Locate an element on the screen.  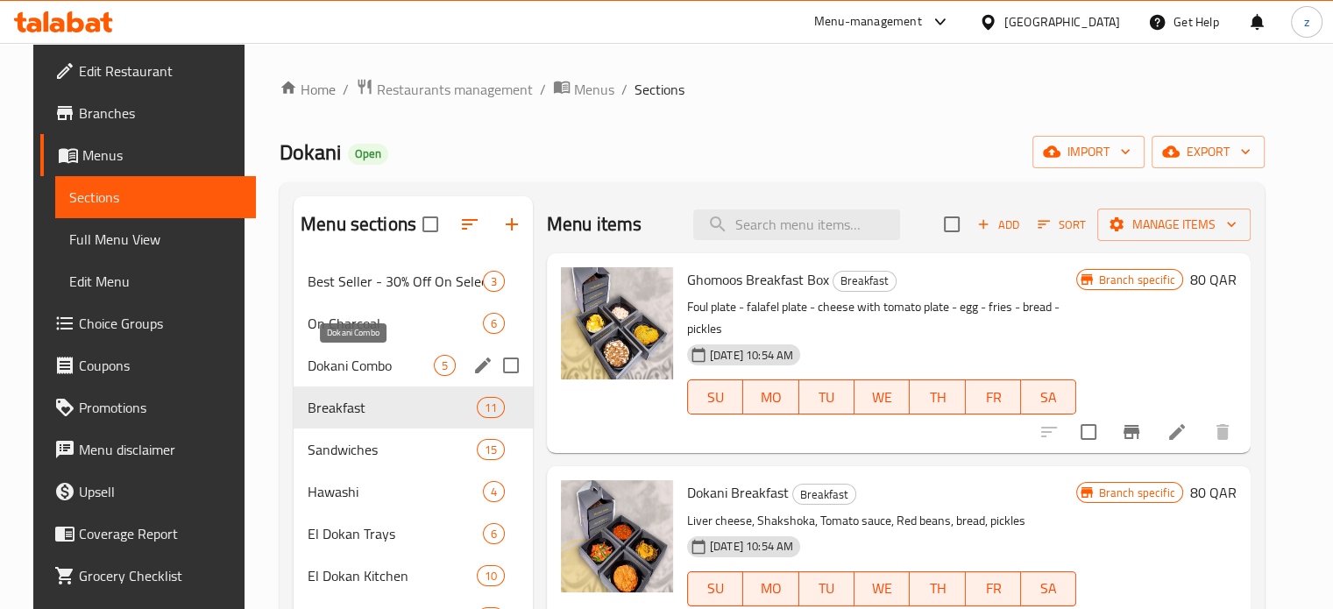
button: delete is located at coordinates (1223, 432).